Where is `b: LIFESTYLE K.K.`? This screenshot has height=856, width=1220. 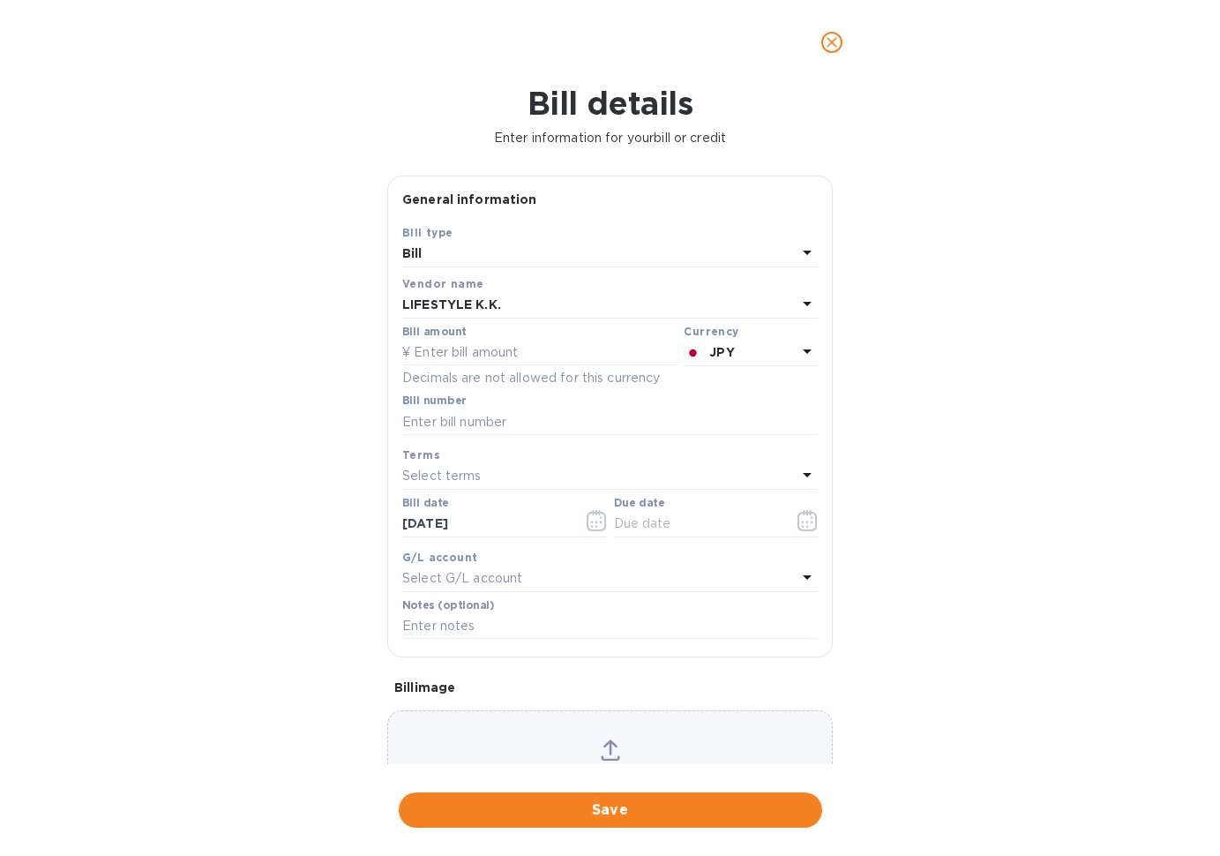
b: LIFESTYLE K.K. is located at coordinates (452, 304).